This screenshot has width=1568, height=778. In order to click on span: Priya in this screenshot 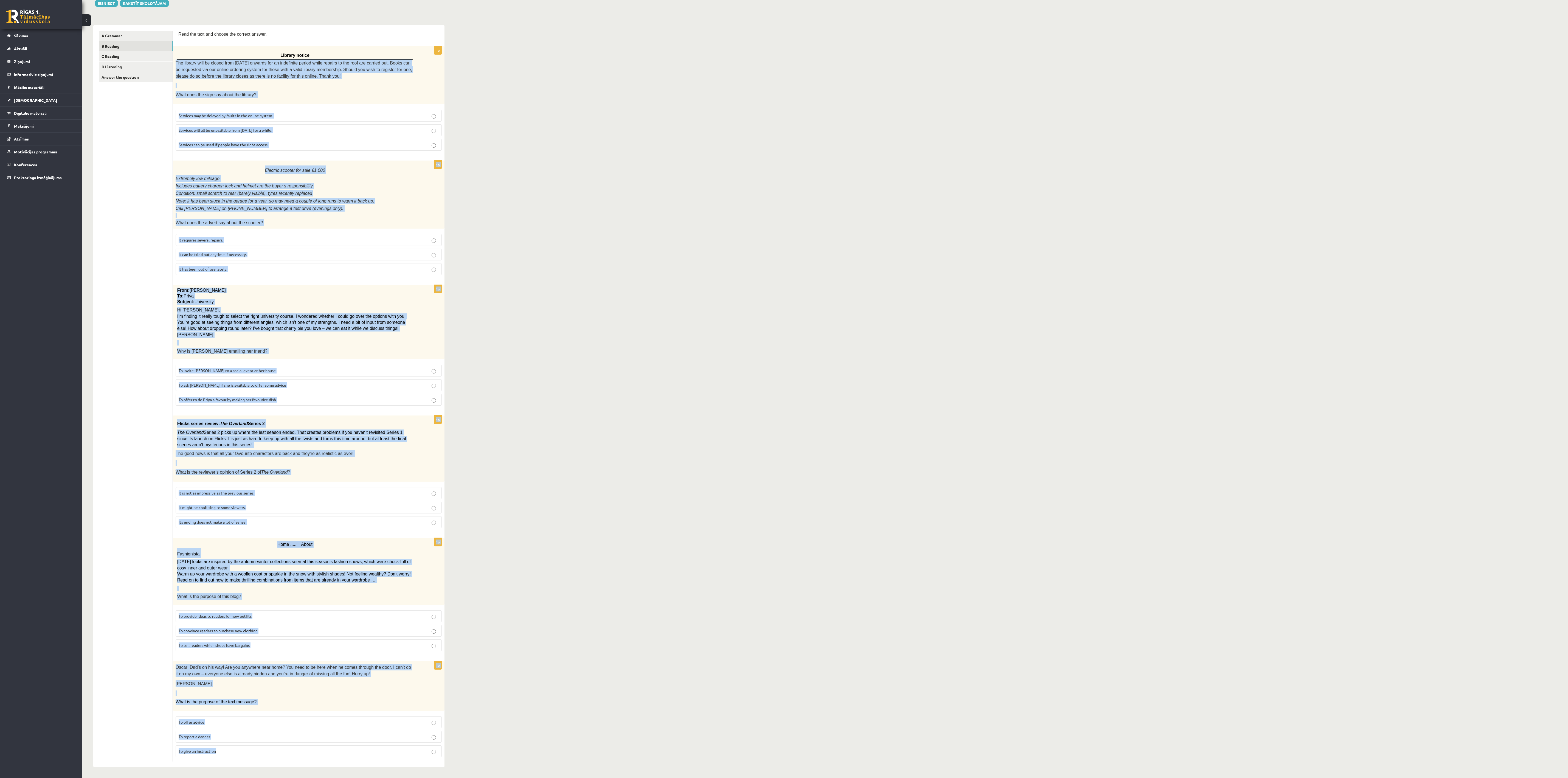, I will do `click(188, 296)`.